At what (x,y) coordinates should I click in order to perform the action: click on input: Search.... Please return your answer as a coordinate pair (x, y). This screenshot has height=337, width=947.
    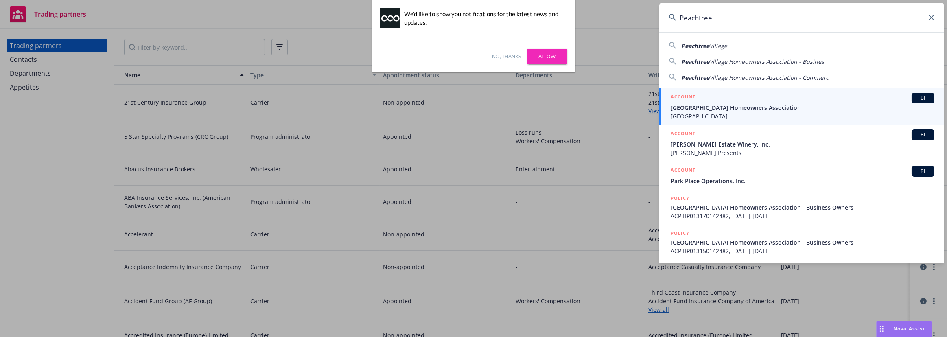
    Looking at the image, I should click on (802, 17).